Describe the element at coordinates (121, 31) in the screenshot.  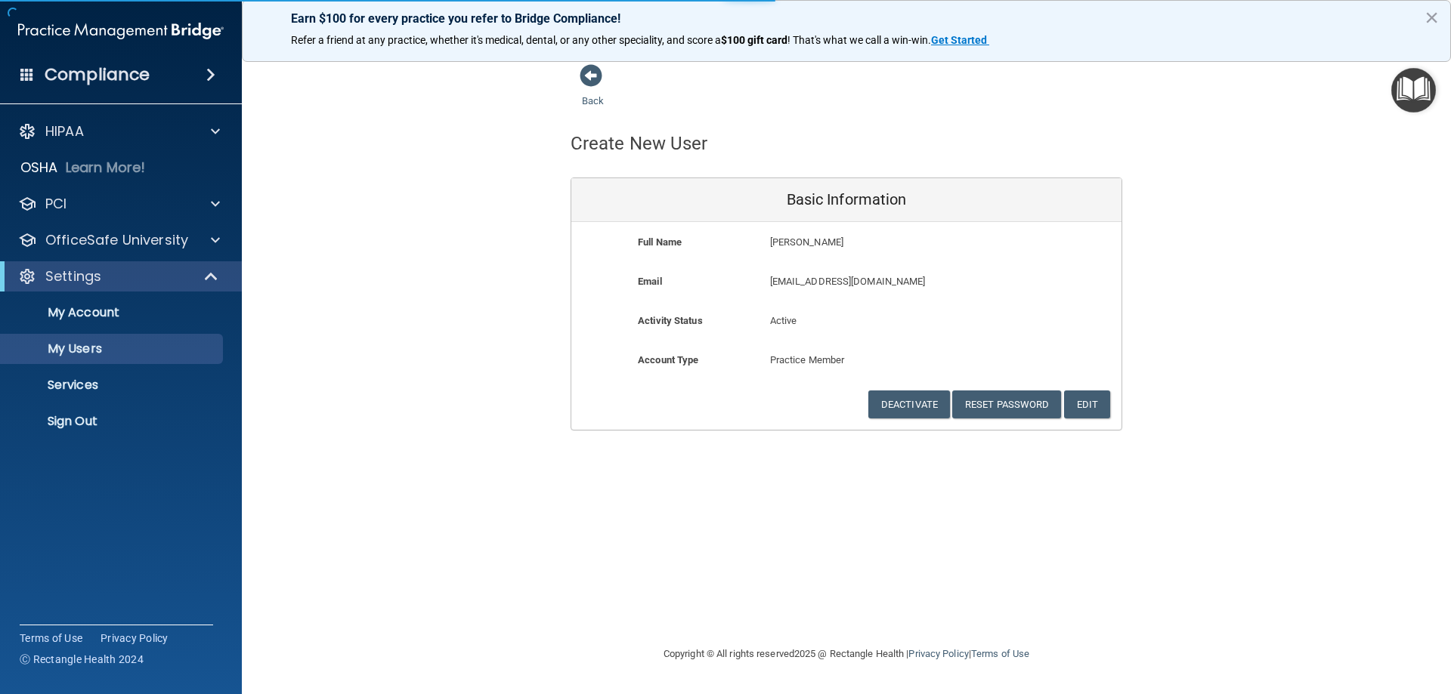
I see `img: PMB logo` at that location.